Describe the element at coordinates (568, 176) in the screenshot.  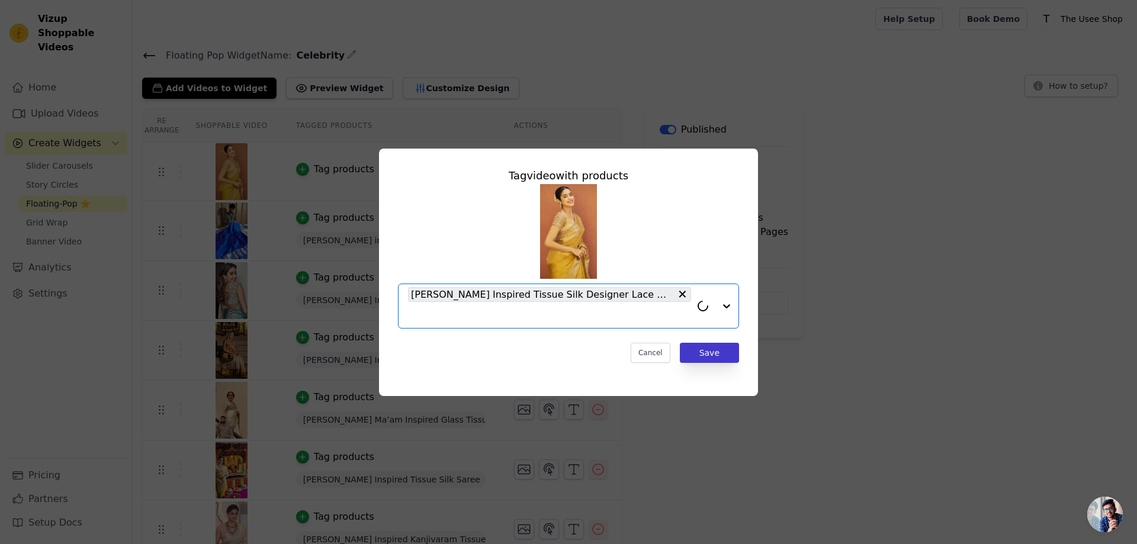
I see `div: Tag video with products` at that location.